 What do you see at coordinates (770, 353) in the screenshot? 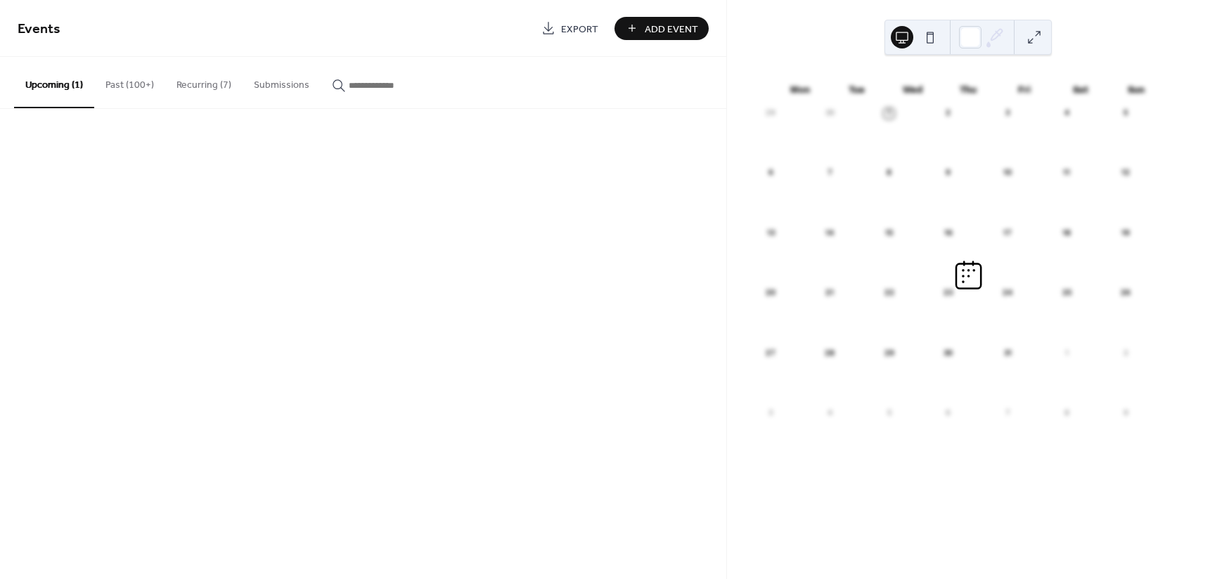
I see `div: 27` at bounding box center [770, 353].